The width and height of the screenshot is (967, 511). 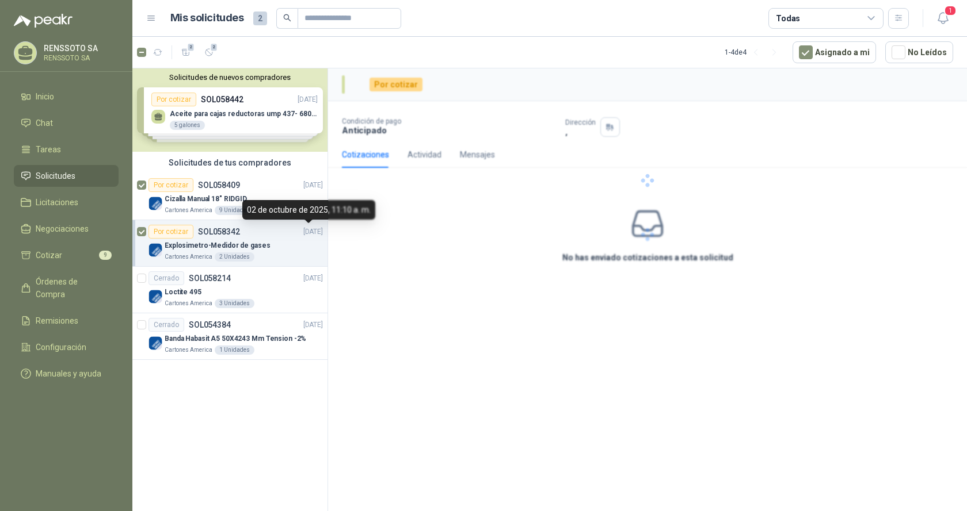 What do you see at coordinates (788, 18) in the screenshot?
I see `div: Todas` at bounding box center [788, 18].